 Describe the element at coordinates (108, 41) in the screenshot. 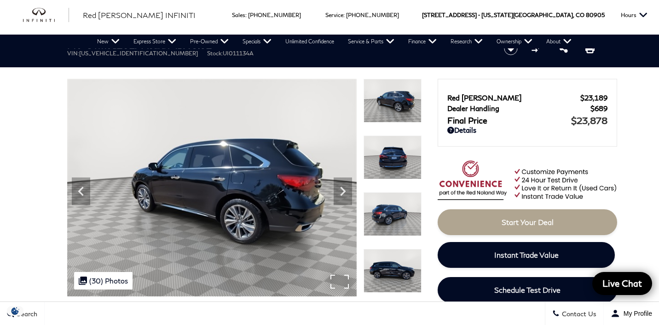

I see `a: New` at that location.